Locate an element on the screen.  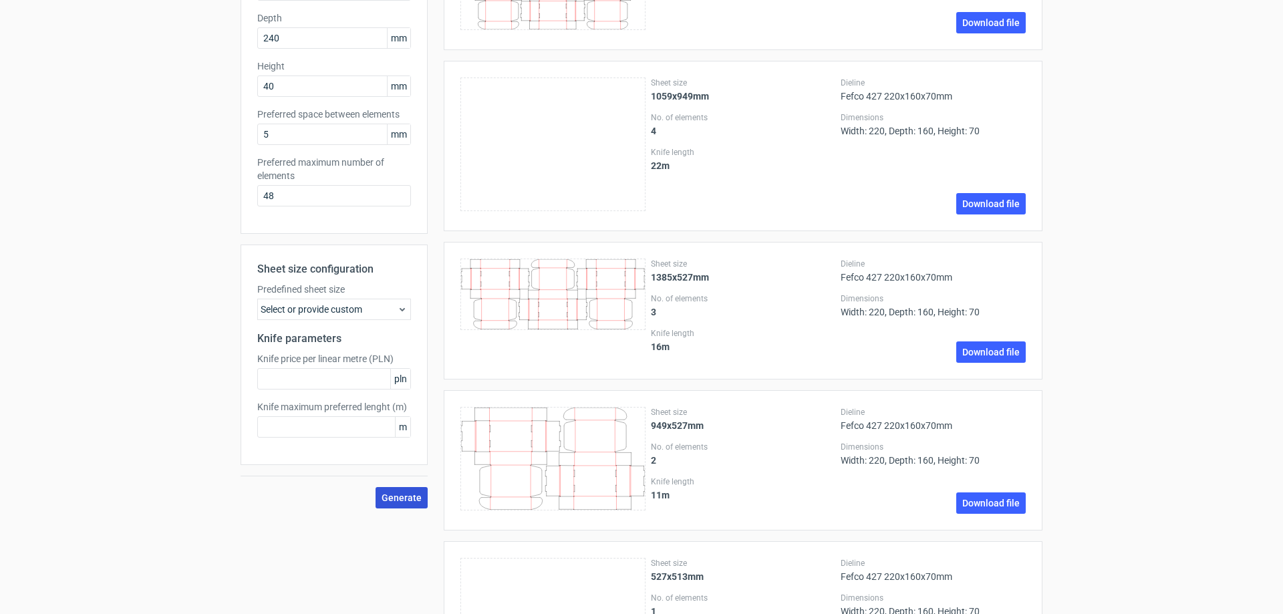
div: Select or provide custom is located at coordinates (334, 309).